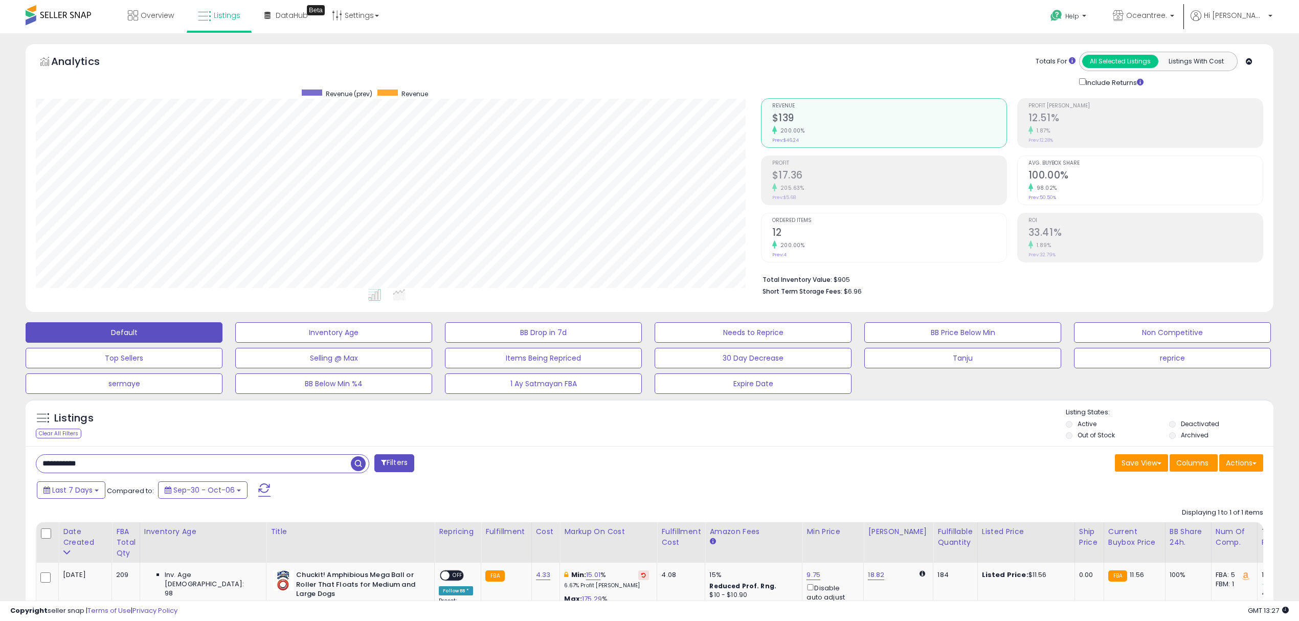  What do you see at coordinates (681, 537) in the screenshot?
I see `div: Fulfillment Cost` at bounding box center [681, 537].